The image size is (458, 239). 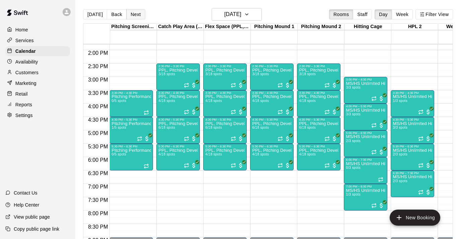 I want to click on div: Calendar, so click(x=38, y=51).